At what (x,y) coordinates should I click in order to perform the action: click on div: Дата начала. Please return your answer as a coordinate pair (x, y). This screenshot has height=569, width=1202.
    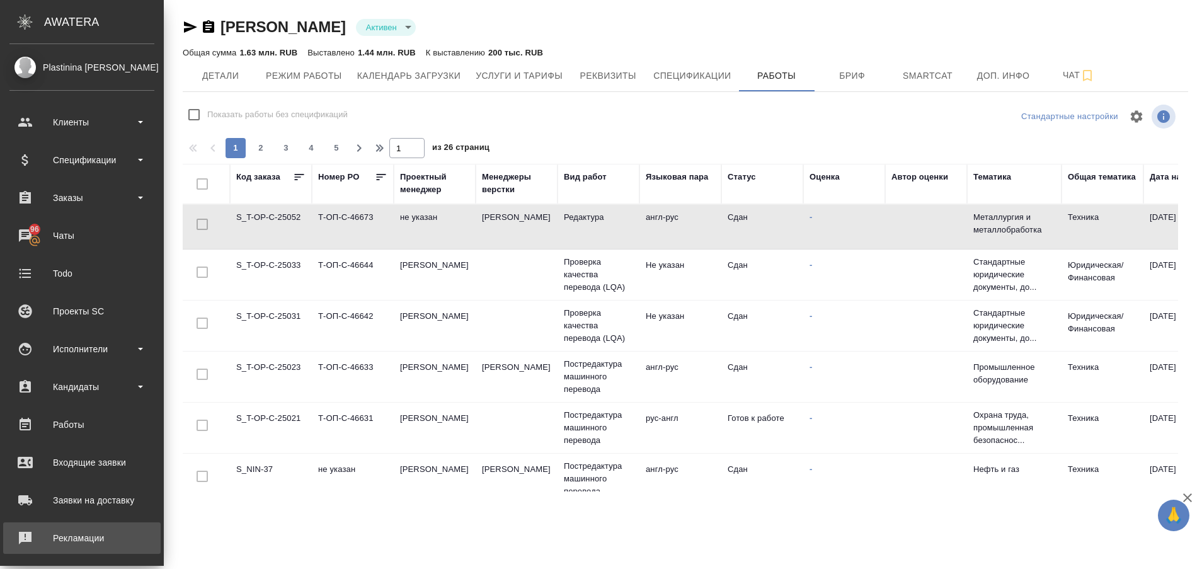
    Looking at the image, I should click on (1175, 177).